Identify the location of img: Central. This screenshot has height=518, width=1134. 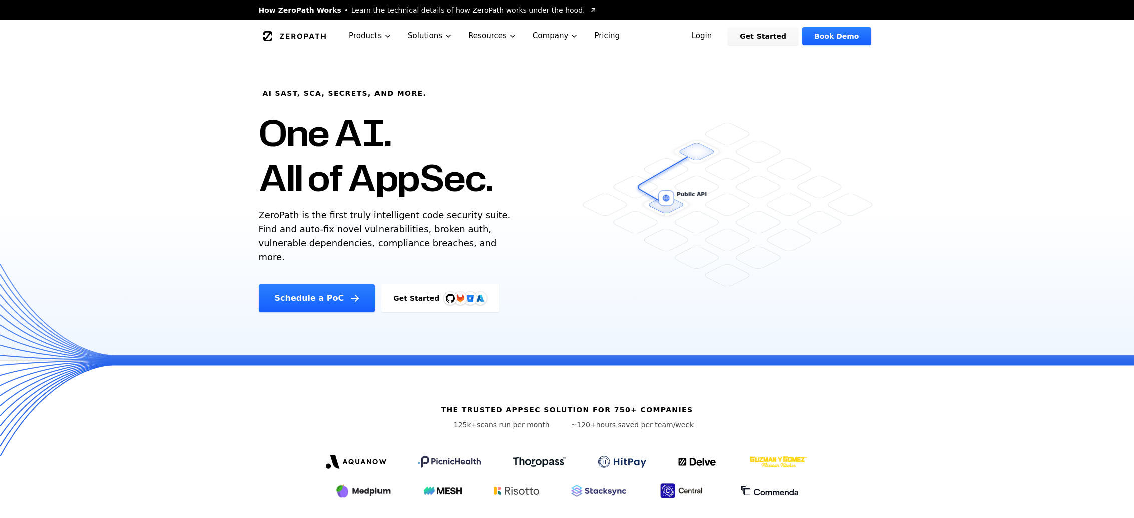
(683, 491).